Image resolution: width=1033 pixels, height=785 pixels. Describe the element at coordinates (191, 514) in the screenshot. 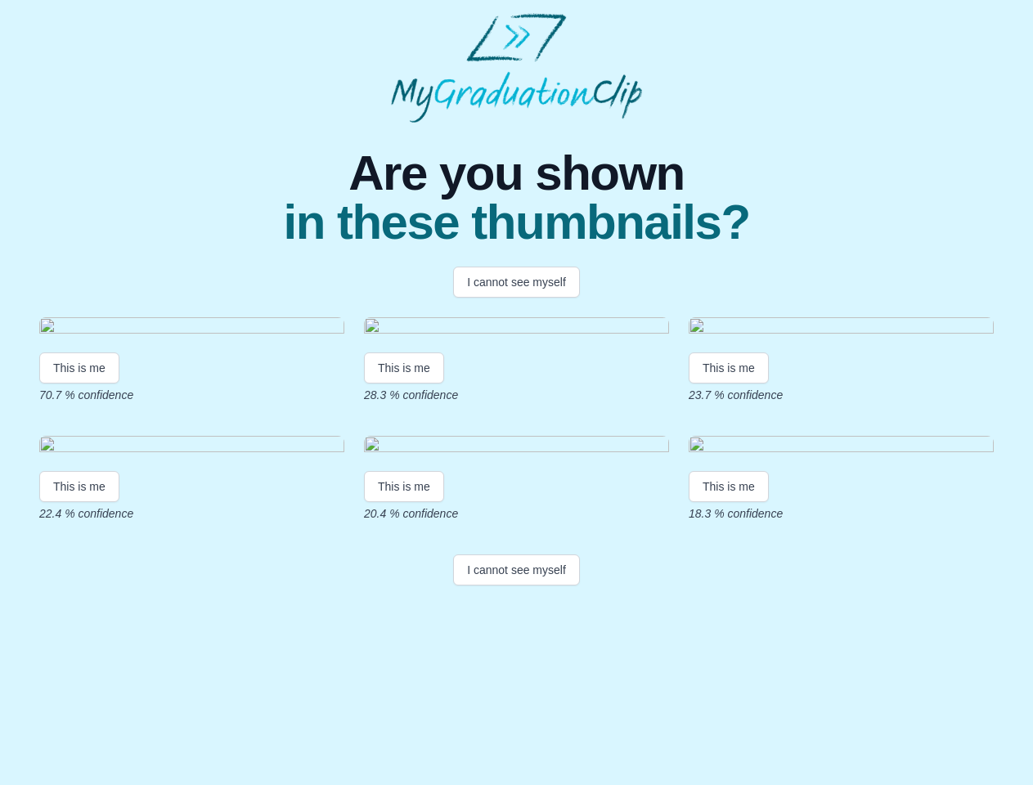

I see `p: 22.4 % confidence` at that location.